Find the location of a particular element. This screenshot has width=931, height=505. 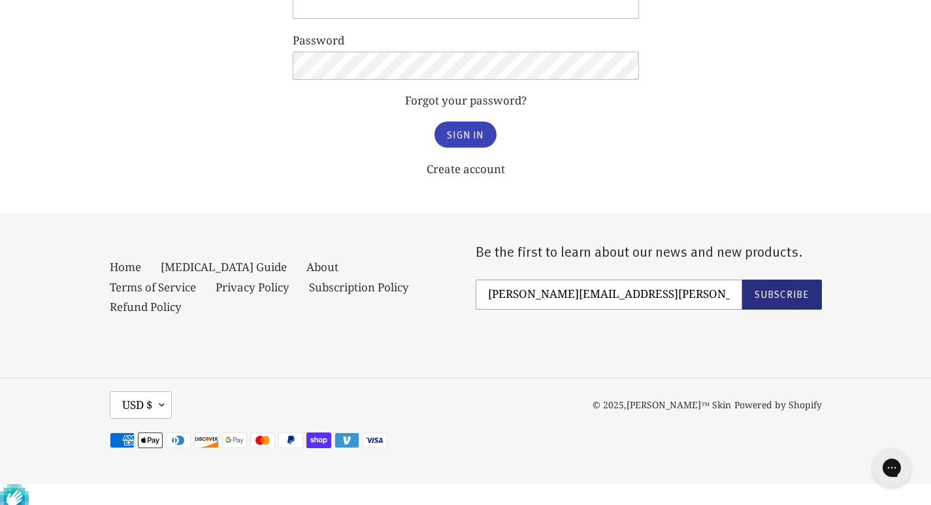

a: About is located at coordinates (322, 267).